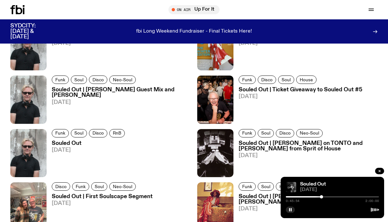 The height and width of the screenshot is (222, 388). What do you see at coordinates (300, 90) in the screenshot?
I see `h3: Souled Out | Ticket Giveaway to Souled Out #5` at bounding box center [300, 90].